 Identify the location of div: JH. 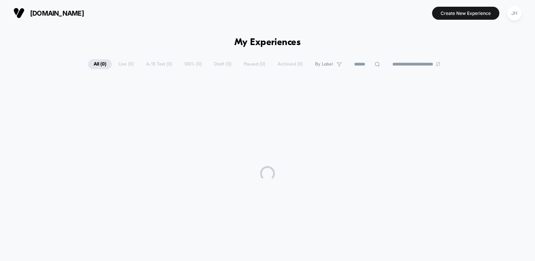
(515, 13).